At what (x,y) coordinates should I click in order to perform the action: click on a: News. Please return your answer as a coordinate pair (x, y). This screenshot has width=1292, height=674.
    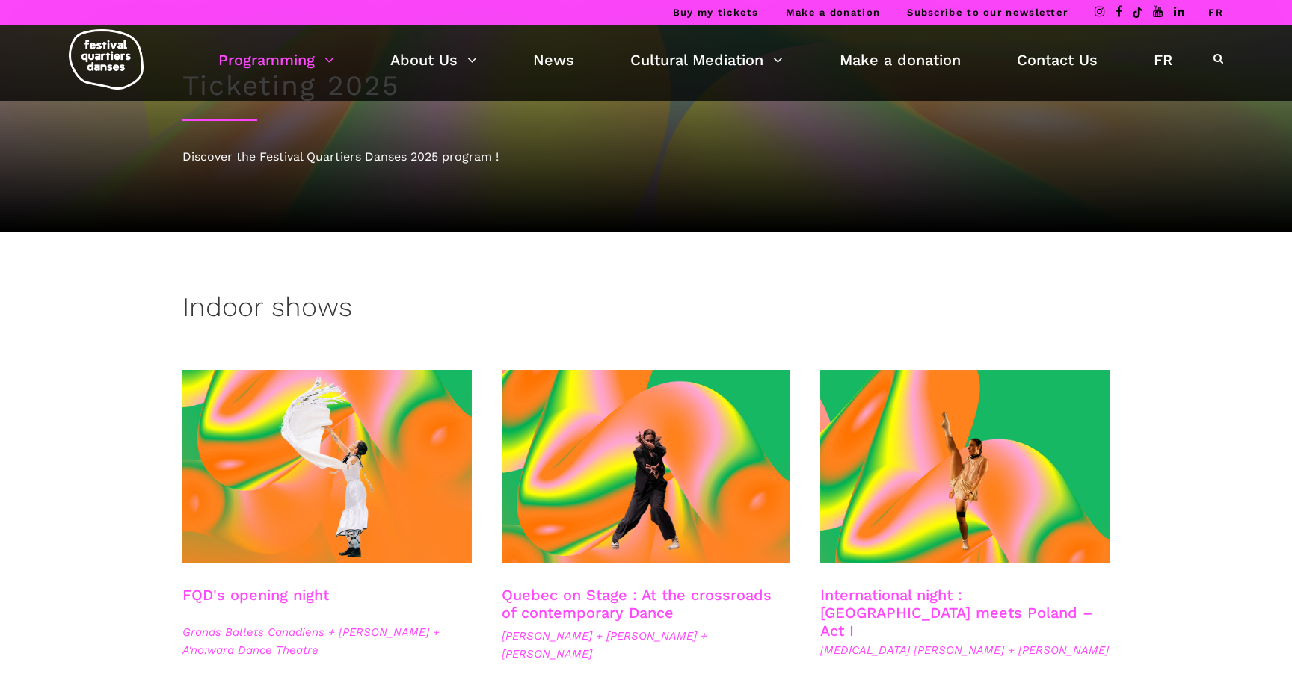
    Looking at the image, I should click on (553, 60).